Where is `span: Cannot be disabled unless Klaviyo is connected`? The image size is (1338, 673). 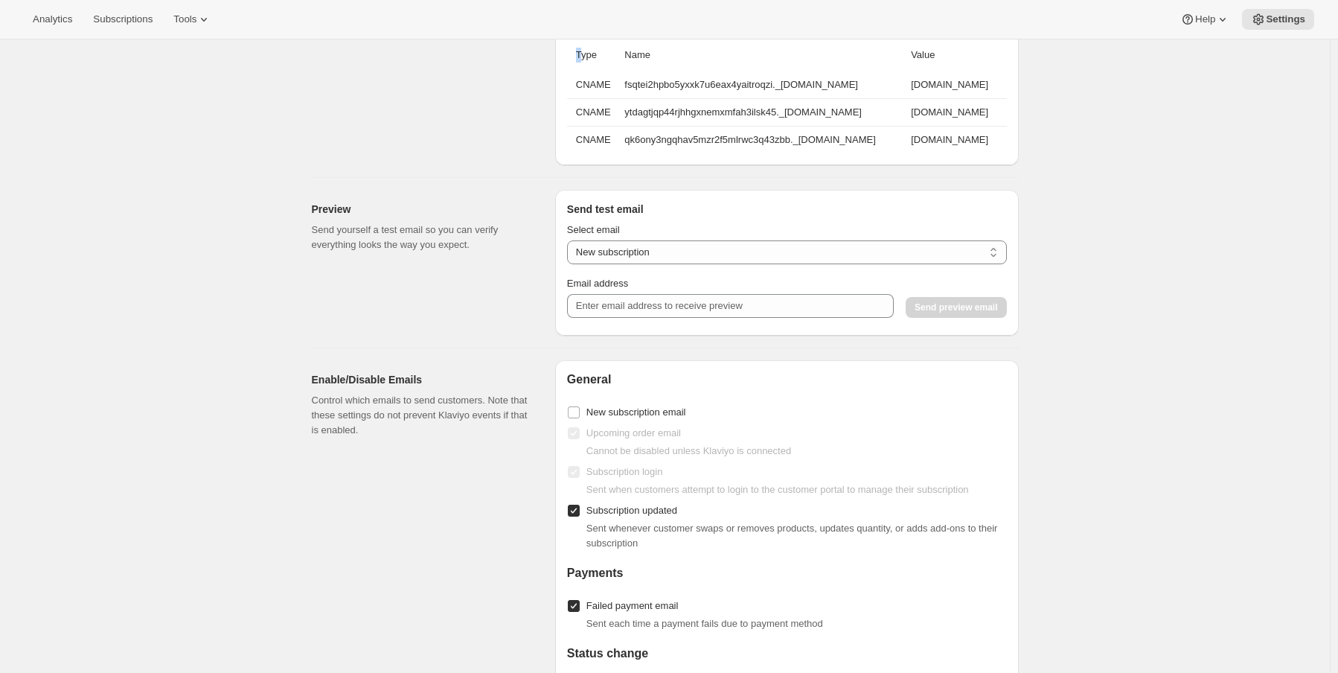
span: Cannot be disabled unless Klaviyo is connected is located at coordinates (688, 450).